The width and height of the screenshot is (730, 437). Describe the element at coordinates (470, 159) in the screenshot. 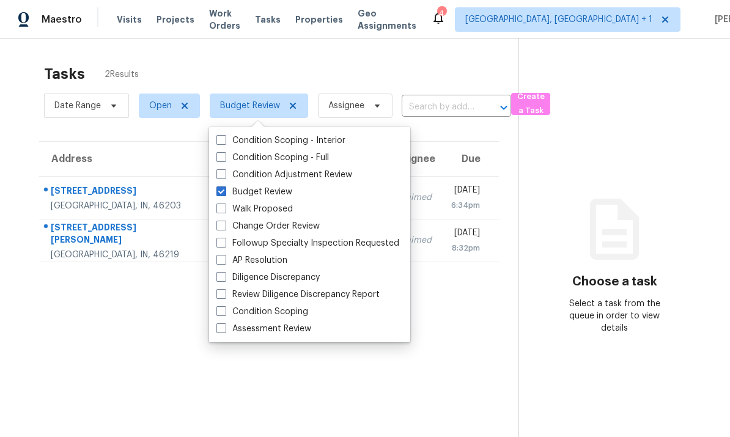

I see `th: Due` at that location.